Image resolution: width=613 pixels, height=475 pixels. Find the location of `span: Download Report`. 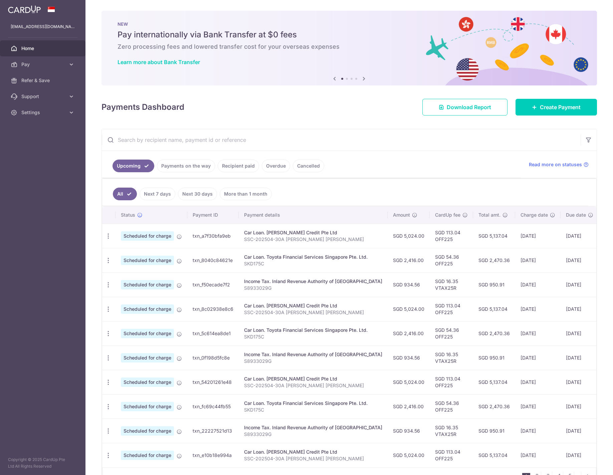

span: Download Report is located at coordinates (469, 107).